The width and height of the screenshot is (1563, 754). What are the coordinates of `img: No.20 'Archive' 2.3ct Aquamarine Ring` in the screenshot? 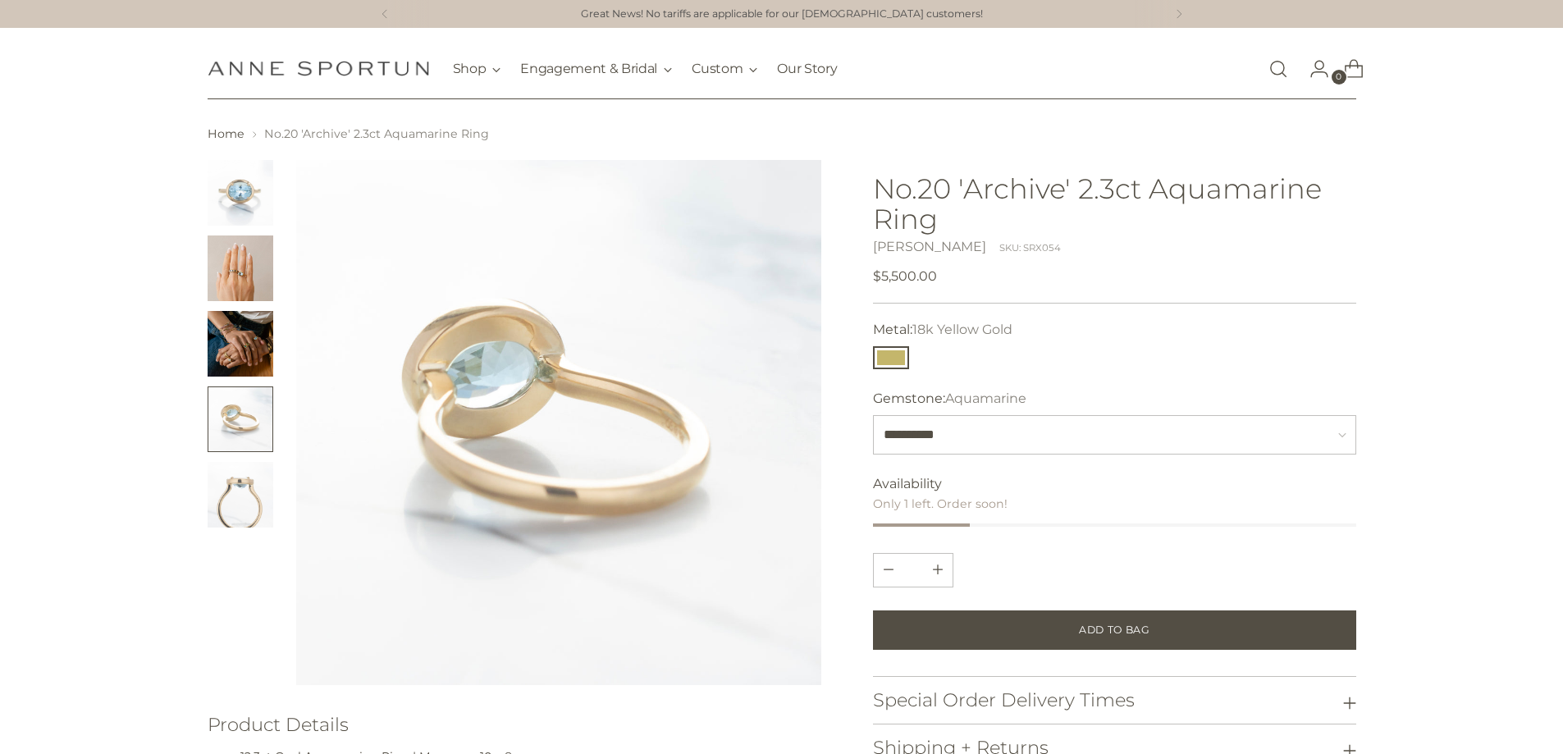 It's located at (559, 422).